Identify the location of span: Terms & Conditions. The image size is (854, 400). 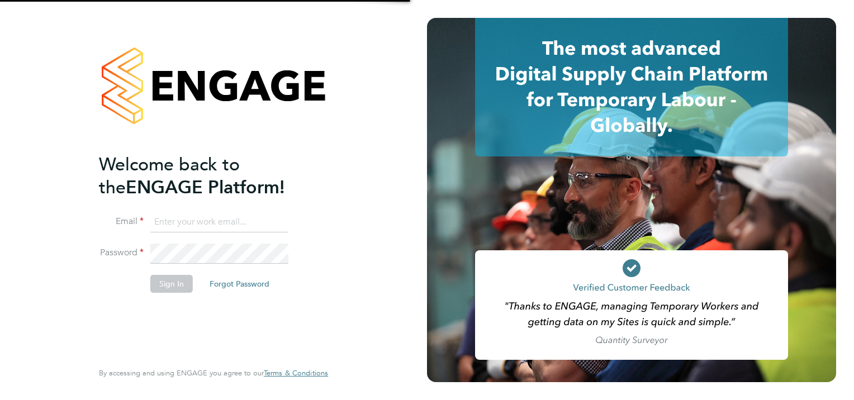
(296, 373).